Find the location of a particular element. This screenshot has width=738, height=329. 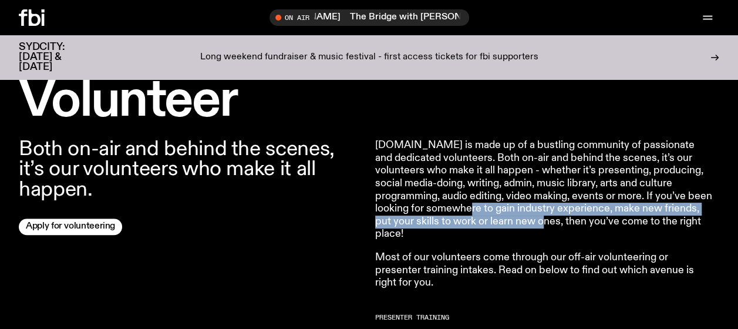

h2: Presenter Training is located at coordinates (544, 317).